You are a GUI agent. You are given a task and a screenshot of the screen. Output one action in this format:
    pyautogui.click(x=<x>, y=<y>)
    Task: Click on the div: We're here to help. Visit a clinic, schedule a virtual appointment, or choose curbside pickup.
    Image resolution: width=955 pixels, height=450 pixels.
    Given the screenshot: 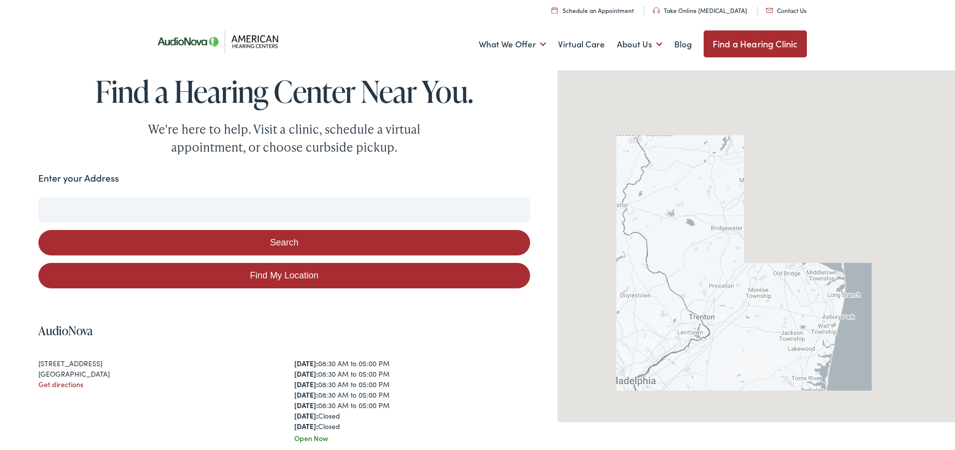 What is the action you would take?
    pyautogui.click(x=284, y=138)
    